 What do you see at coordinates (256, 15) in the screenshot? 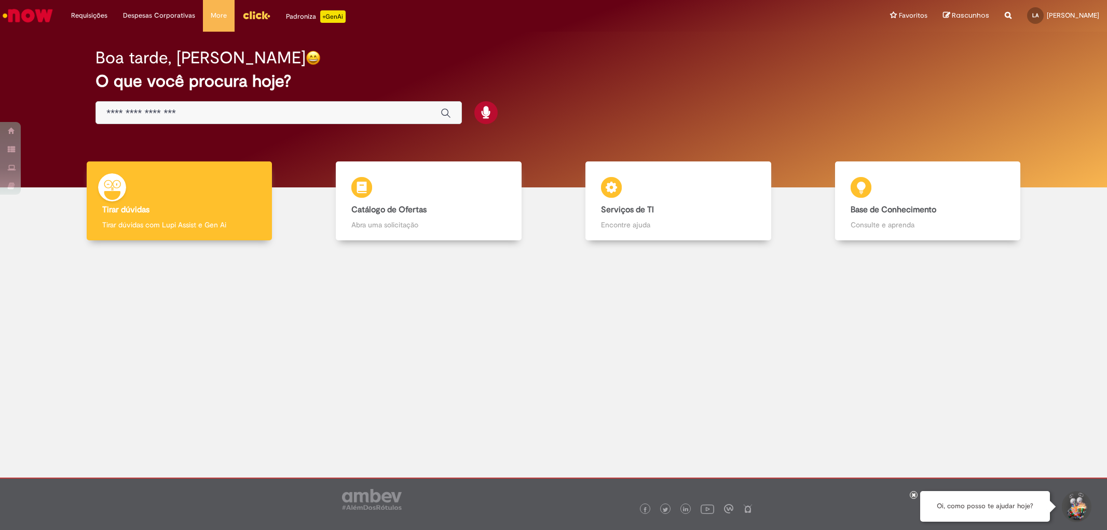
I see `img: click_logo_yellow_360x200.png` at bounding box center [256, 15].